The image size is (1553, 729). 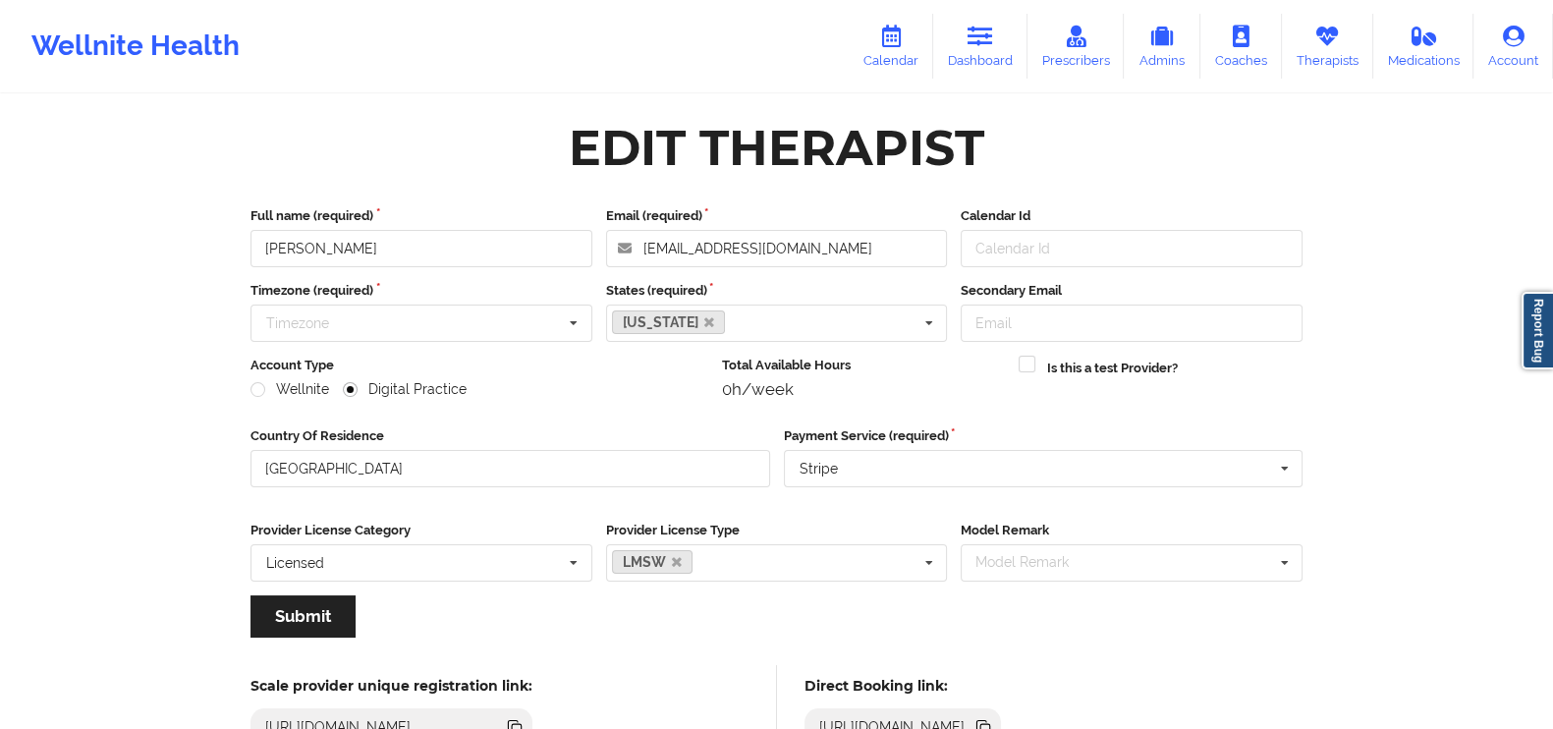 What do you see at coordinates (1537, 330) in the screenshot?
I see `a: Report Bug` at bounding box center [1537, 330].